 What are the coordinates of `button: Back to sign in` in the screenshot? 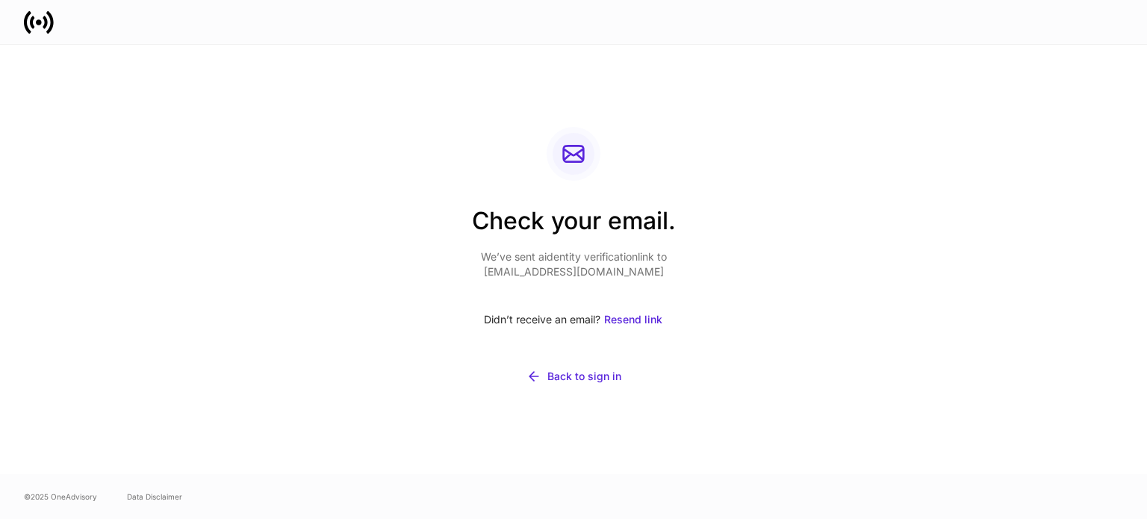 It's located at (573, 376).